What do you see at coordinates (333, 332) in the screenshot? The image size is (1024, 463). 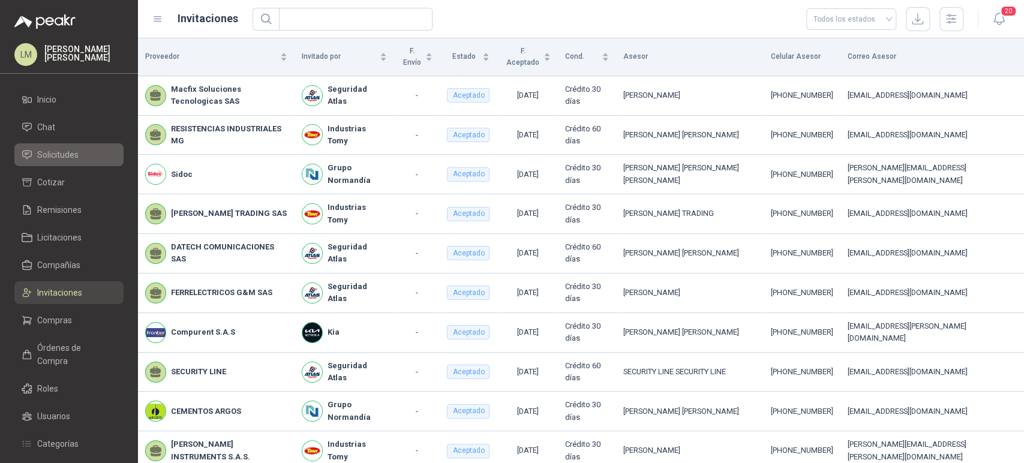 I see `b: Kia` at bounding box center [333, 332].